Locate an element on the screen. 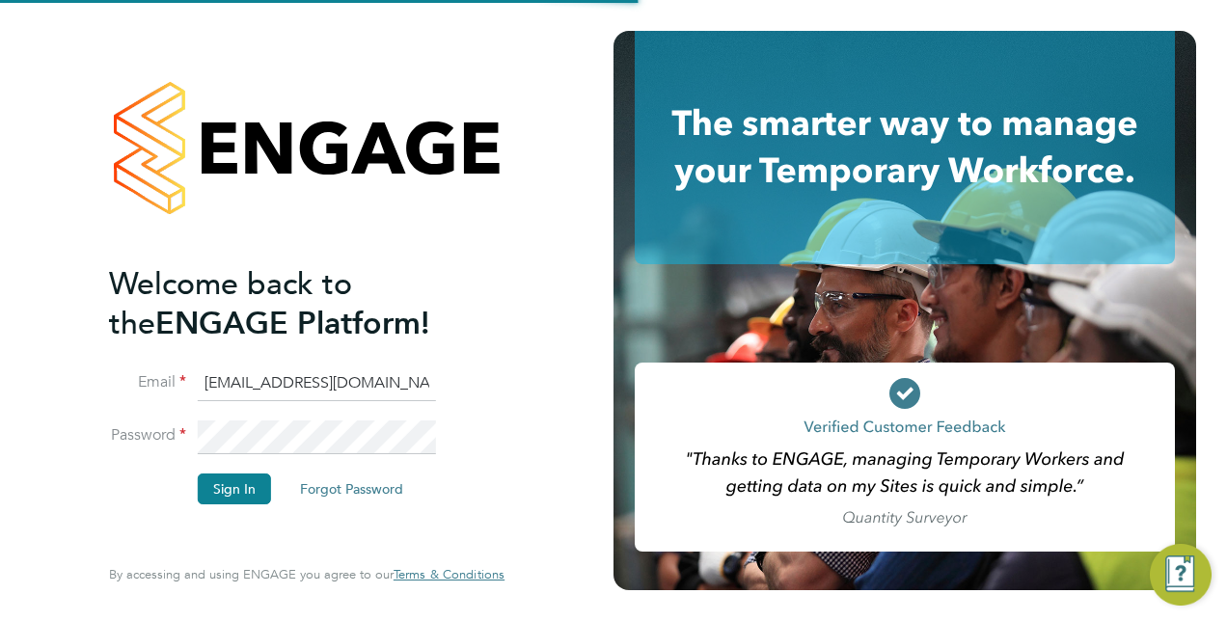 The width and height of the screenshot is (1227, 621). span: Welcome back to the is located at coordinates (231, 304).